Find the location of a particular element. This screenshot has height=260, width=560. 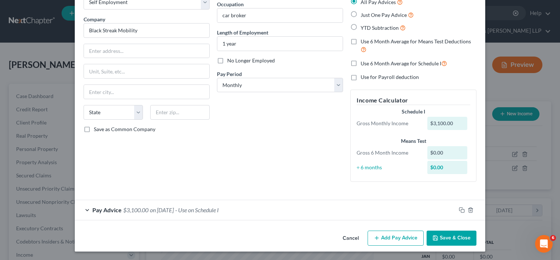

div: Gross 6 Month Income is located at coordinates (388, 153).